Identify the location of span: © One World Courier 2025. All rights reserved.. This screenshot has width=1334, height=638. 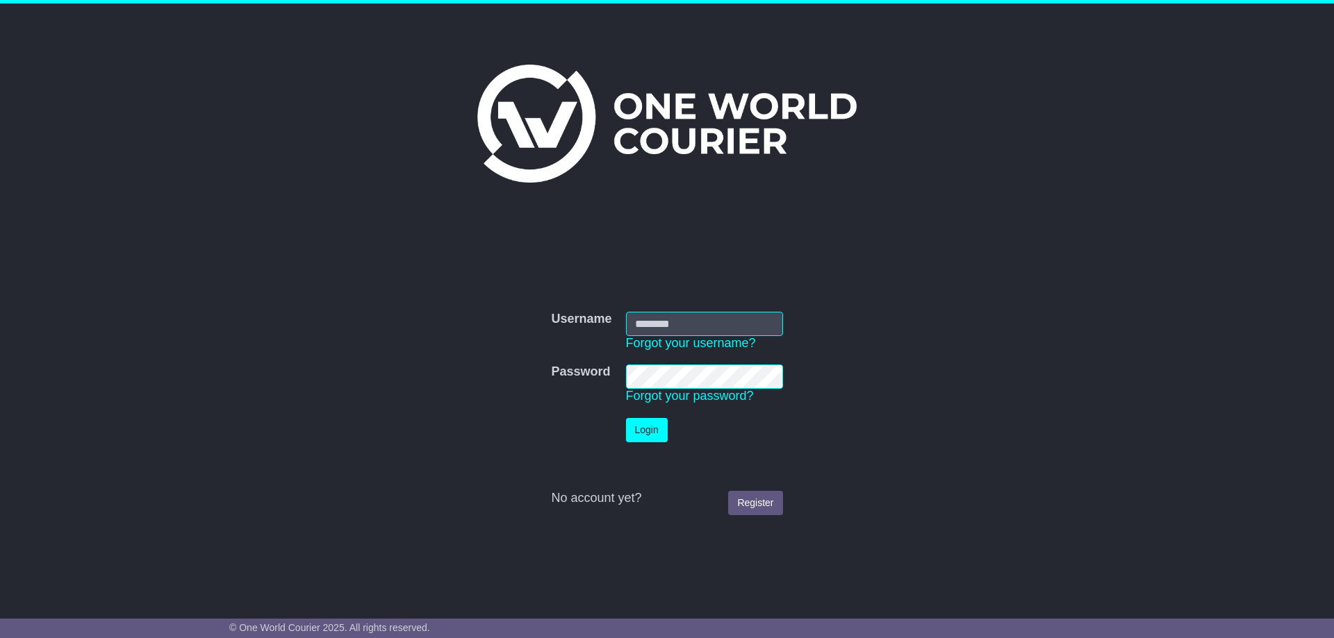
(329, 628).